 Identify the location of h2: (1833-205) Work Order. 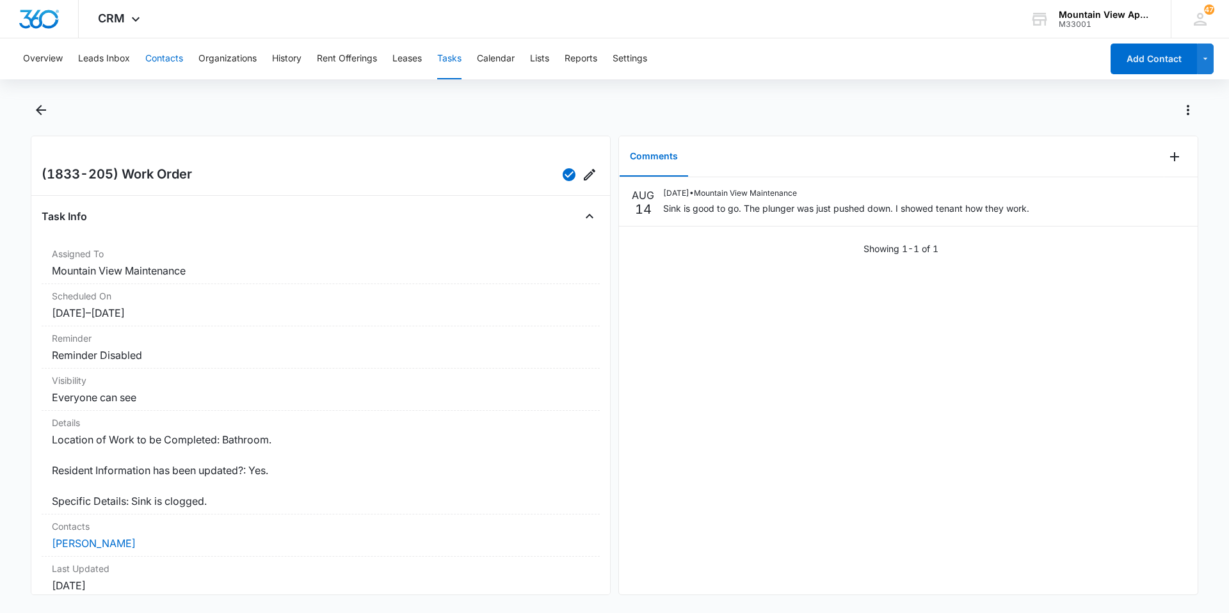
(116, 175).